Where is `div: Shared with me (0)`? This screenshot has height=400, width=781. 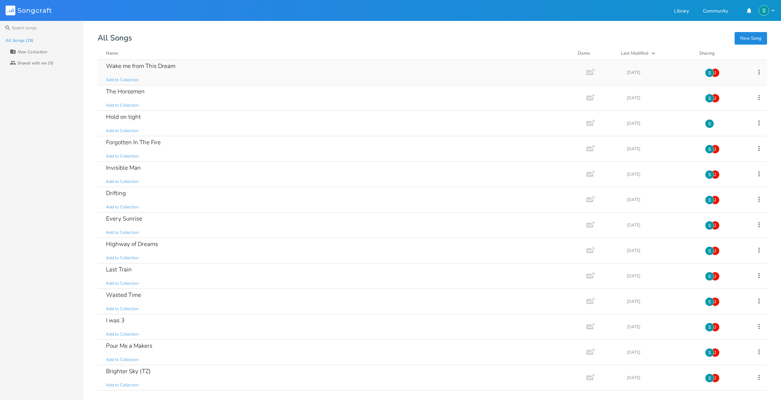 div: Shared with me (0) is located at coordinates (35, 63).